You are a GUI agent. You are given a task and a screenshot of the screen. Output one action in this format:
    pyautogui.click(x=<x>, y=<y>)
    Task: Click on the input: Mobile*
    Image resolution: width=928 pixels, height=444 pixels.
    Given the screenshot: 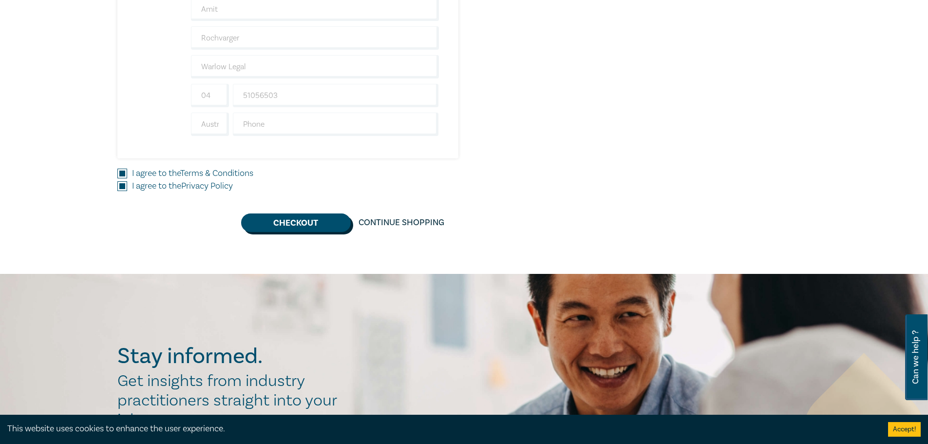 What is the action you would take?
    pyautogui.click(x=335, y=95)
    